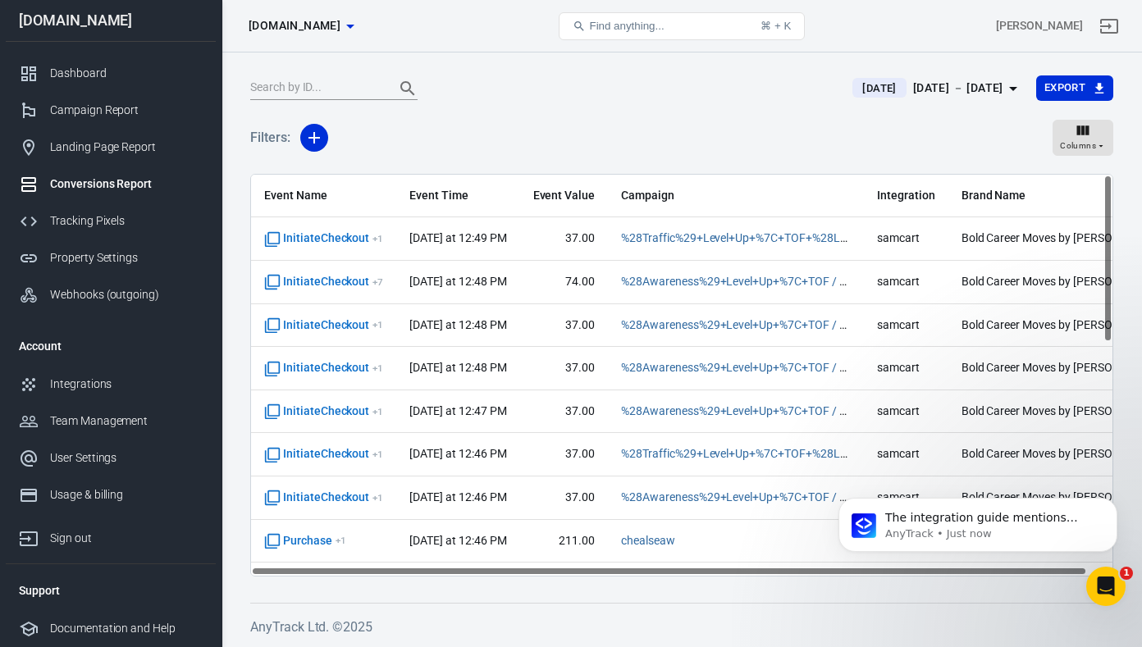  Describe the element at coordinates (111, 73) in the screenshot. I see `a: Dashboard` at that location.